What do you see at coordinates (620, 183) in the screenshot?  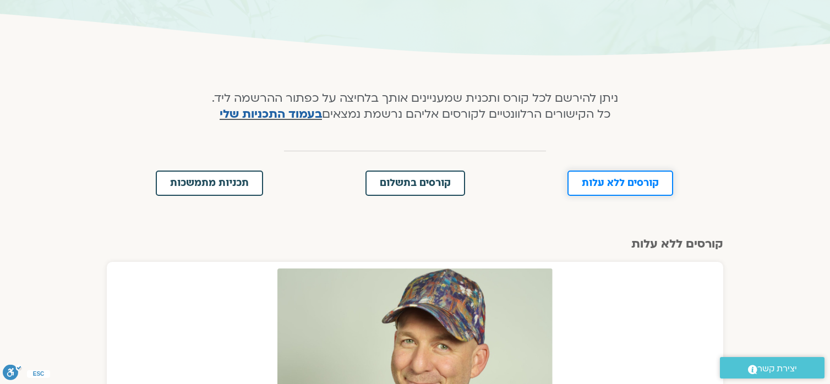 I see `a: קורסים ללא עלות` at bounding box center [620, 183].